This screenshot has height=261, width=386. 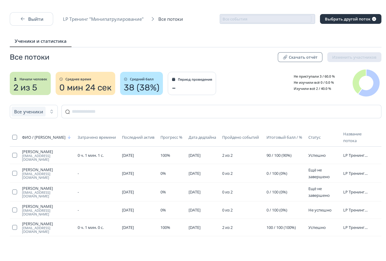 What do you see at coordinates (300, 57) in the screenshot?
I see `button: Скачать отчёт` at bounding box center [300, 57].